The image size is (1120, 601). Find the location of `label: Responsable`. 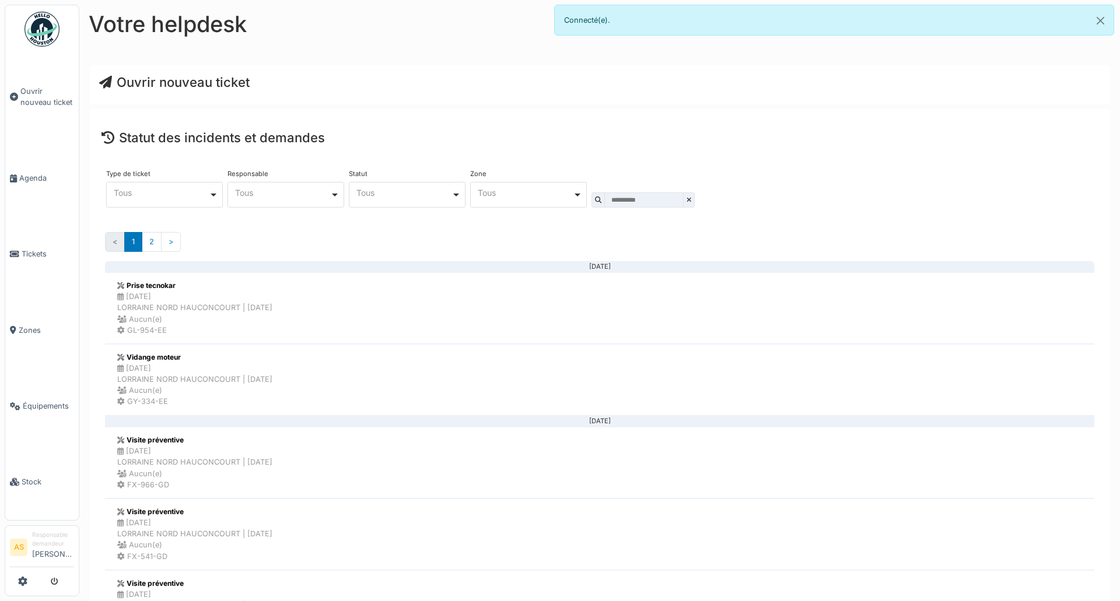

label: Responsable is located at coordinates (248, 174).